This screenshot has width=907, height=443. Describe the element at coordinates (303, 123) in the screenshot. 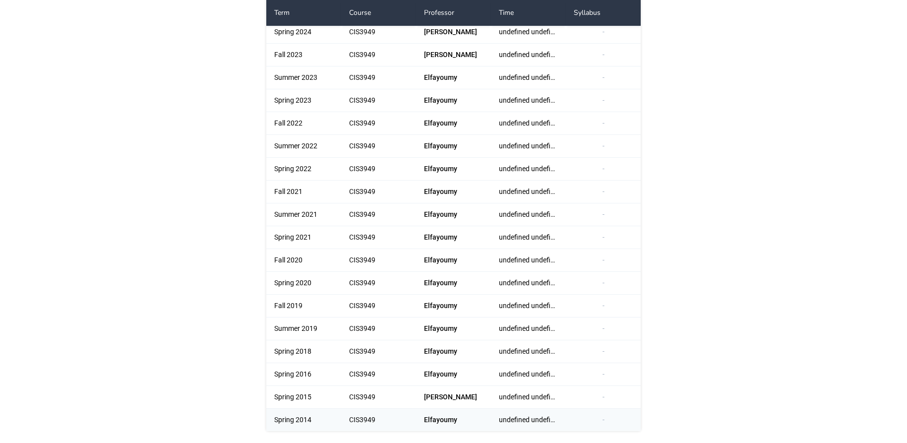

I see `div: Fall 2022` at that location.